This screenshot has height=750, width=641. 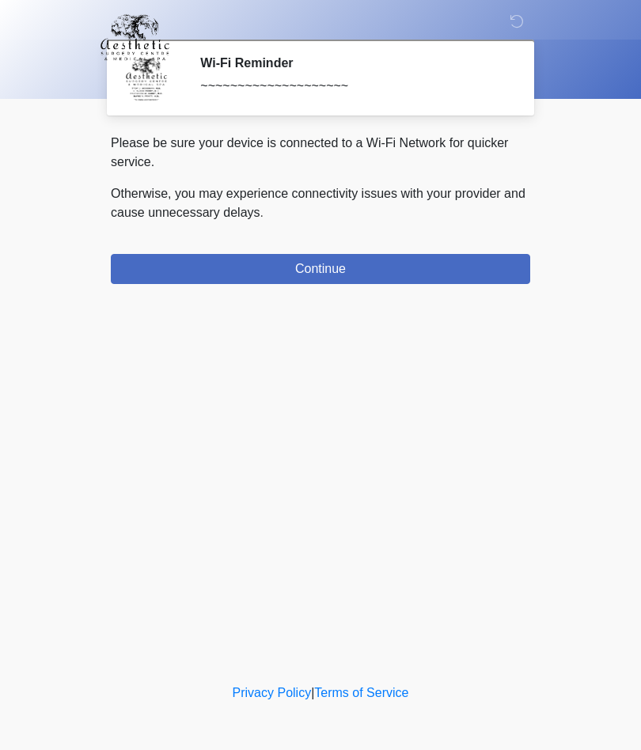 I want to click on p: Otherwise, you may experience connectivity issues with your provider and cause unnecessary delays, so click(x=320, y=203).